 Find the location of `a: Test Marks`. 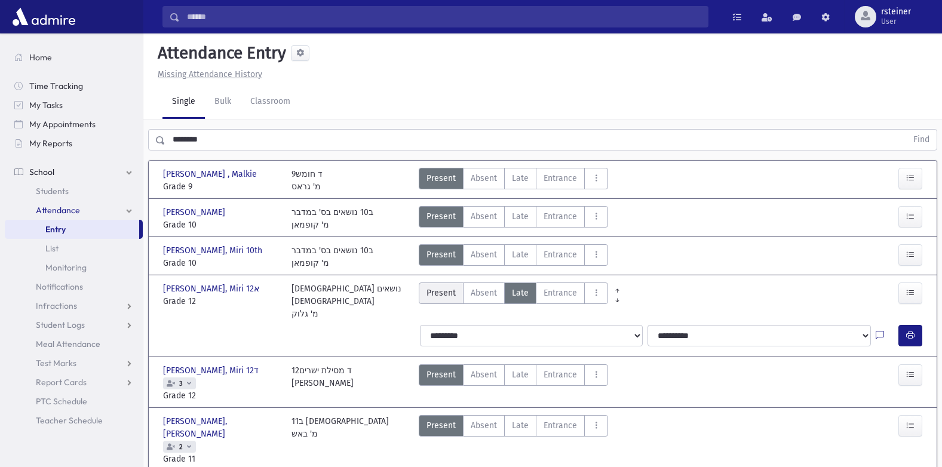

a: Test Marks is located at coordinates (73, 363).